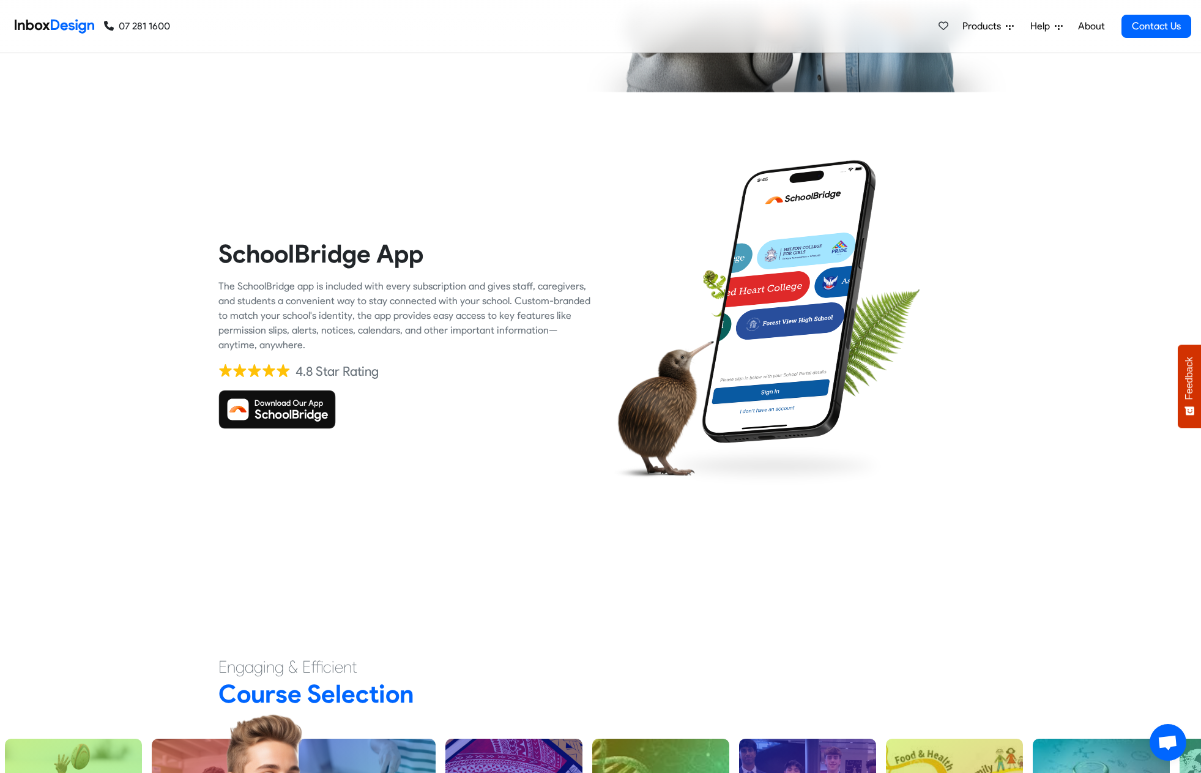 Image resolution: width=1201 pixels, height=773 pixels. What do you see at coordinates (601, 693) in the screenshot?
I see `h2: Course Selection` at bounding box center [601, 693].